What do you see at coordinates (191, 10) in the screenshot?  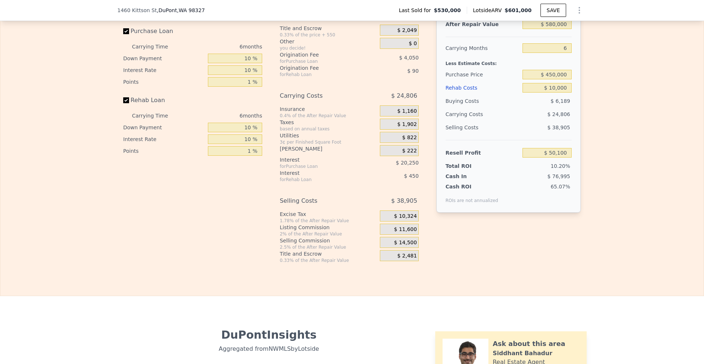 I see `span: , WA 98327` at bounding box center [191, 10].